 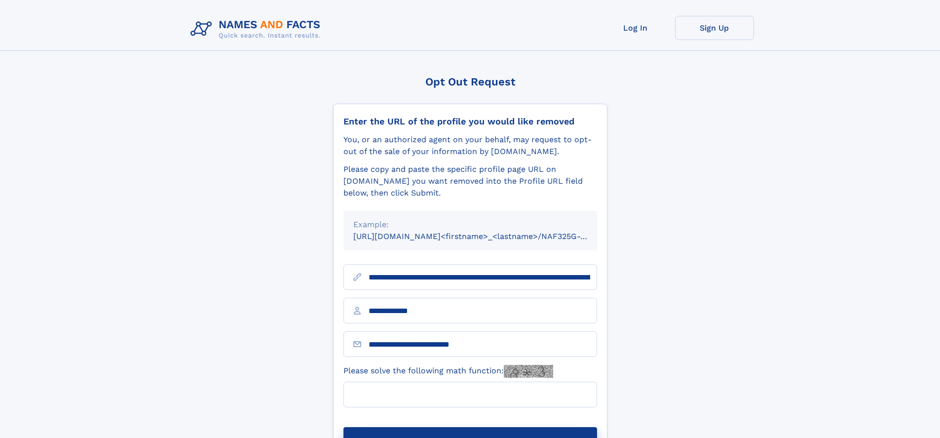 I want to click on div: Enter the URL of the profile you would like removed, so click(x=470, y=121).